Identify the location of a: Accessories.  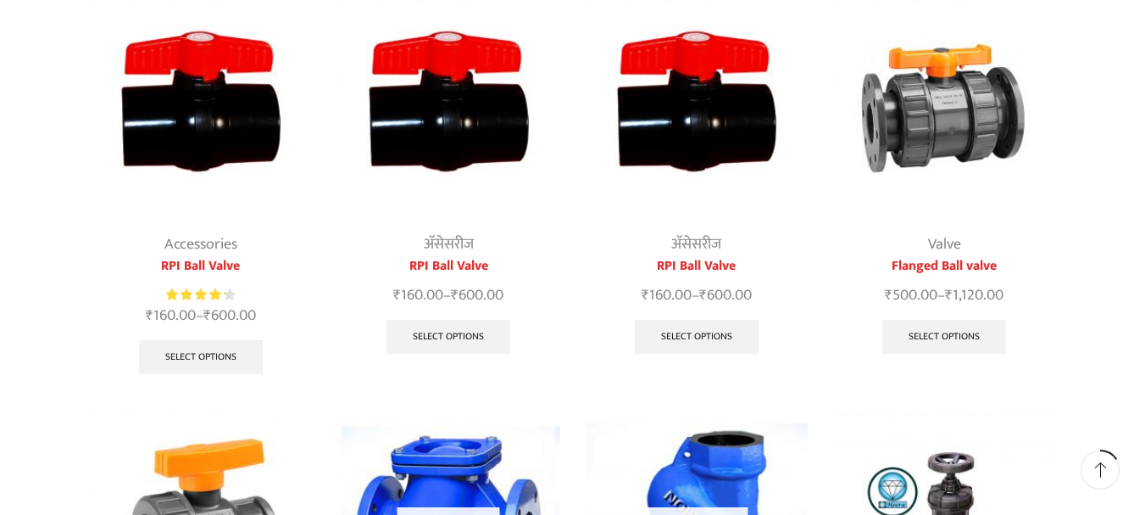
(201, 244).